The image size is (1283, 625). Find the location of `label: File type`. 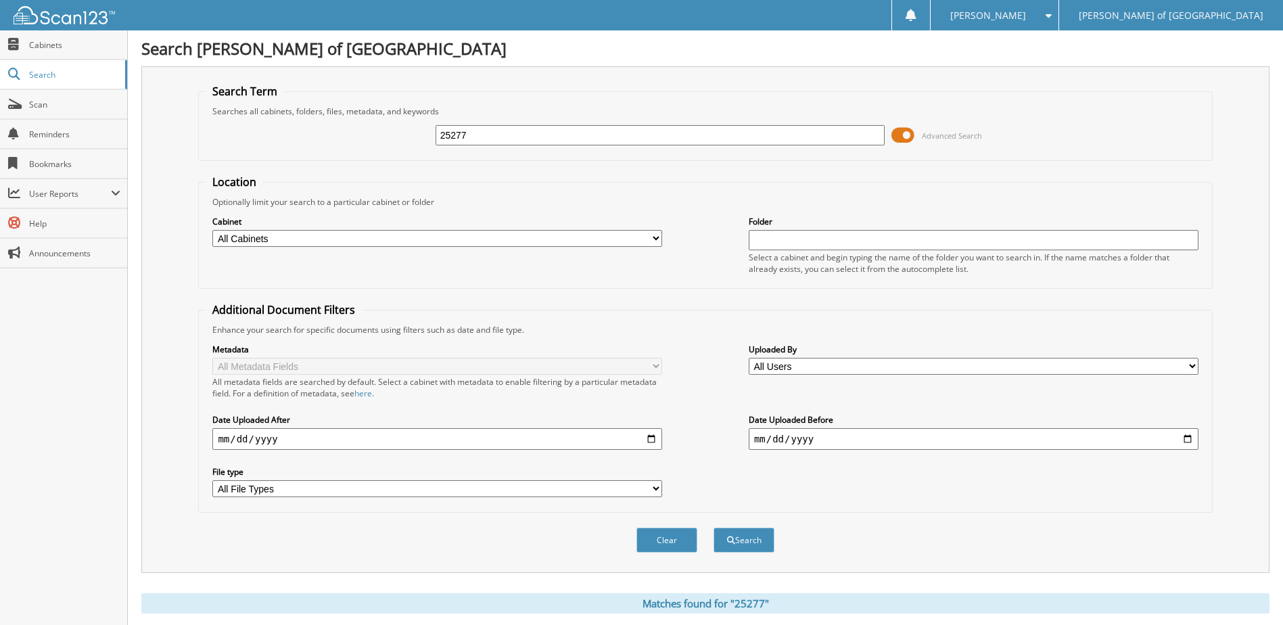

label: File type is located at coordinates (437, 471).